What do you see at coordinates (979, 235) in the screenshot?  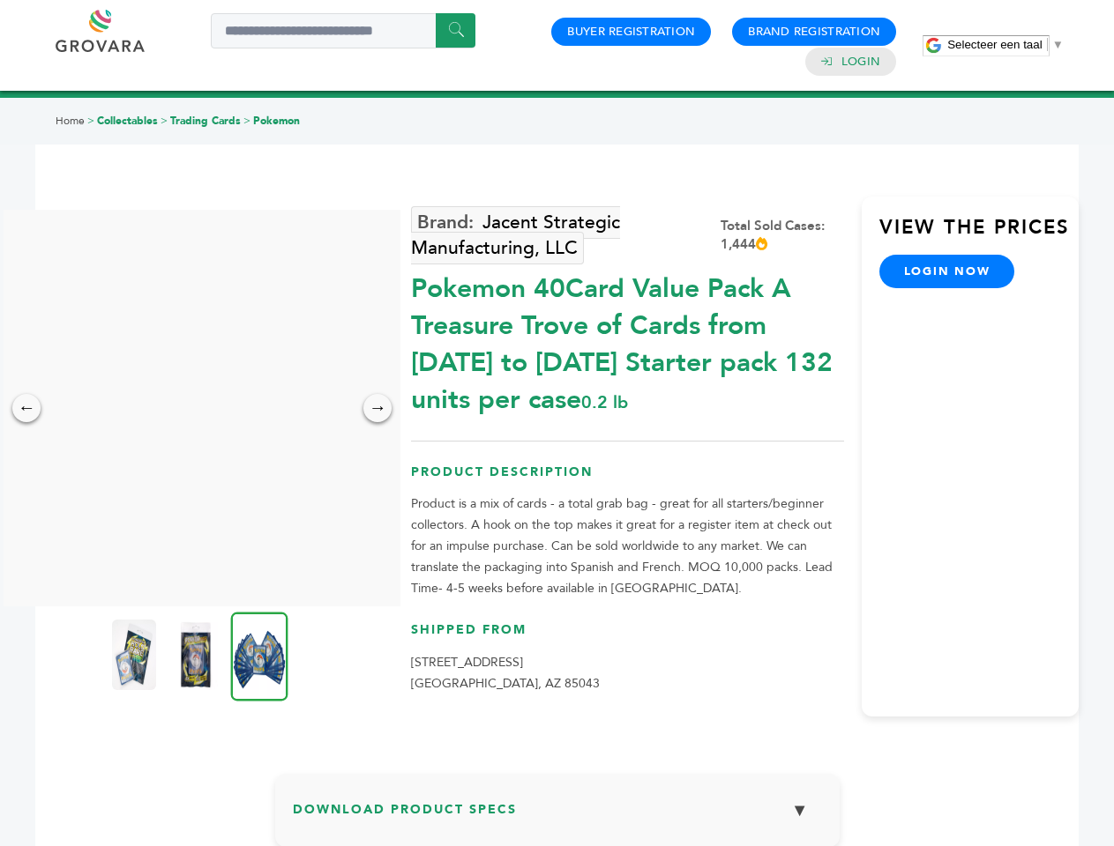 I see `h3: View the Prices` at bounding box center [979, 235].